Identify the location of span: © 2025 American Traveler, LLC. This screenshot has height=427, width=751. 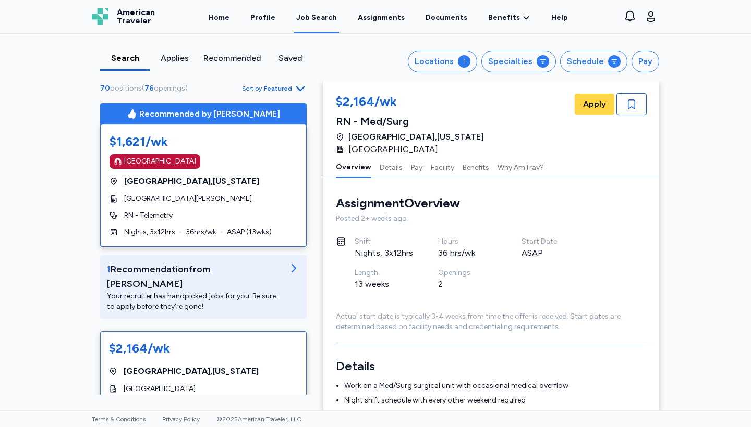
(259, 420).